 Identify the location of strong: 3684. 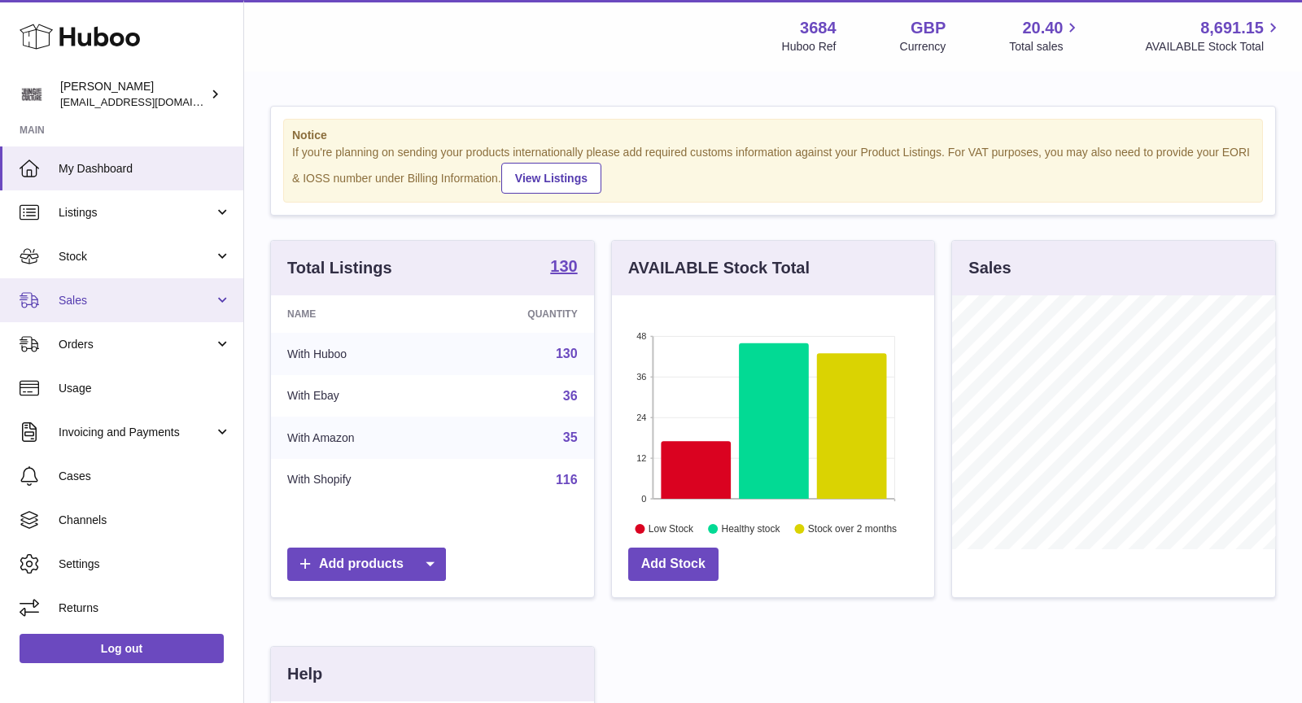
(818, 28).